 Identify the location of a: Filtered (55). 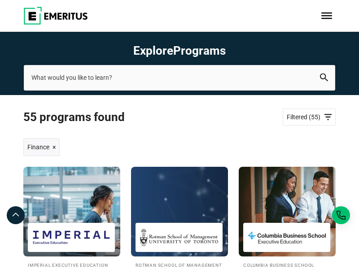
(309, 117).